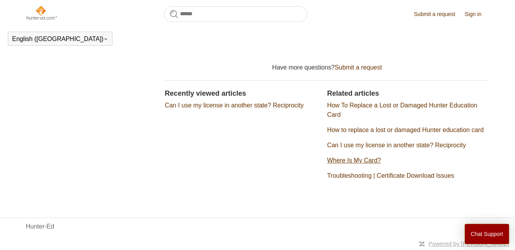 Image resolution: width=515 pixels, height=250 pixels. I want to click on a: Hunter-Ed, so click(40, 226).